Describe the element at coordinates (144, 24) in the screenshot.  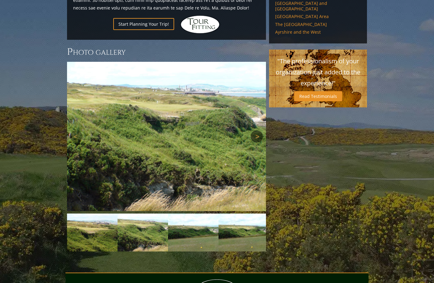
I see `a: Start Planning Your Trip!` at that location.